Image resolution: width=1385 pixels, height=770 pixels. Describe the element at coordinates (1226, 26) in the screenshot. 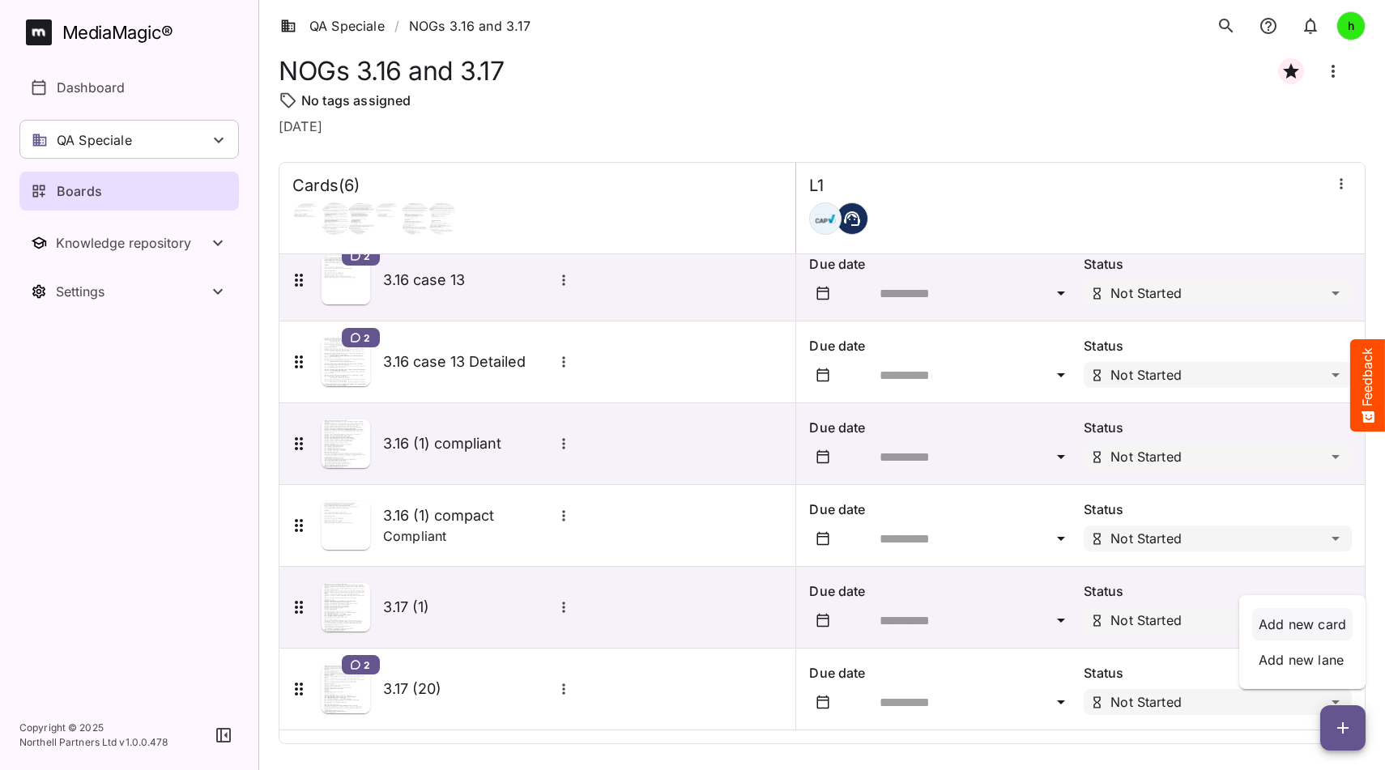

I see `button: search` at that location.